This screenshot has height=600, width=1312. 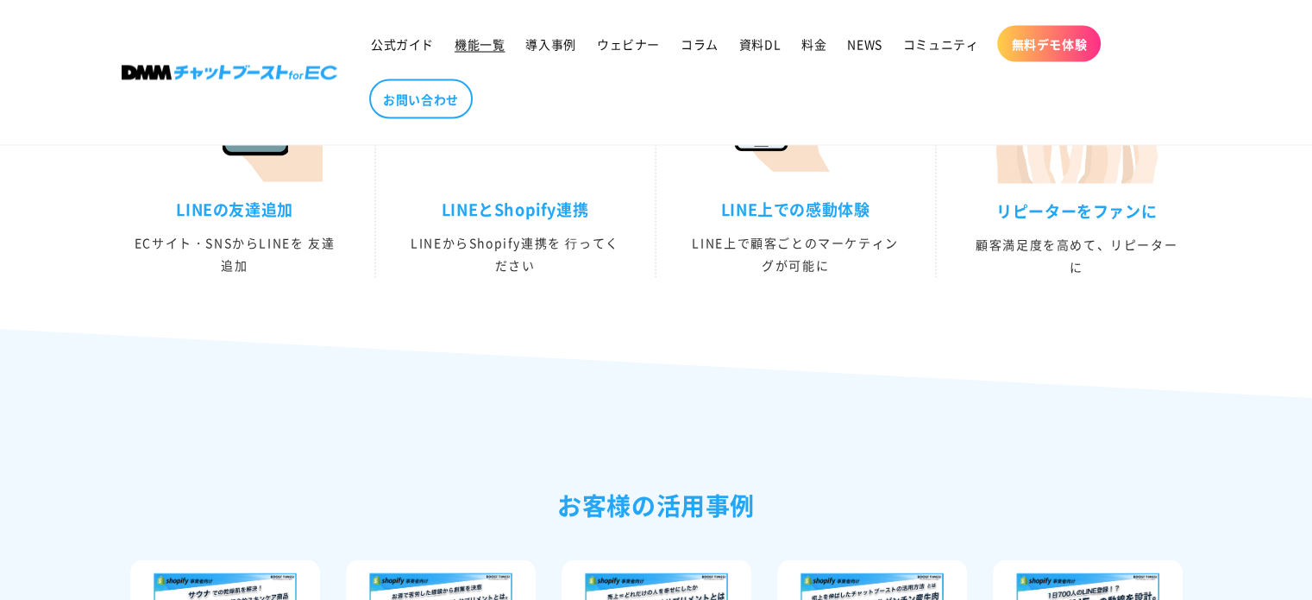 What do you see at coordinates (941, 44) in the screenshot?
I see `span: コミュニティ` at bounding box center [941, 44].